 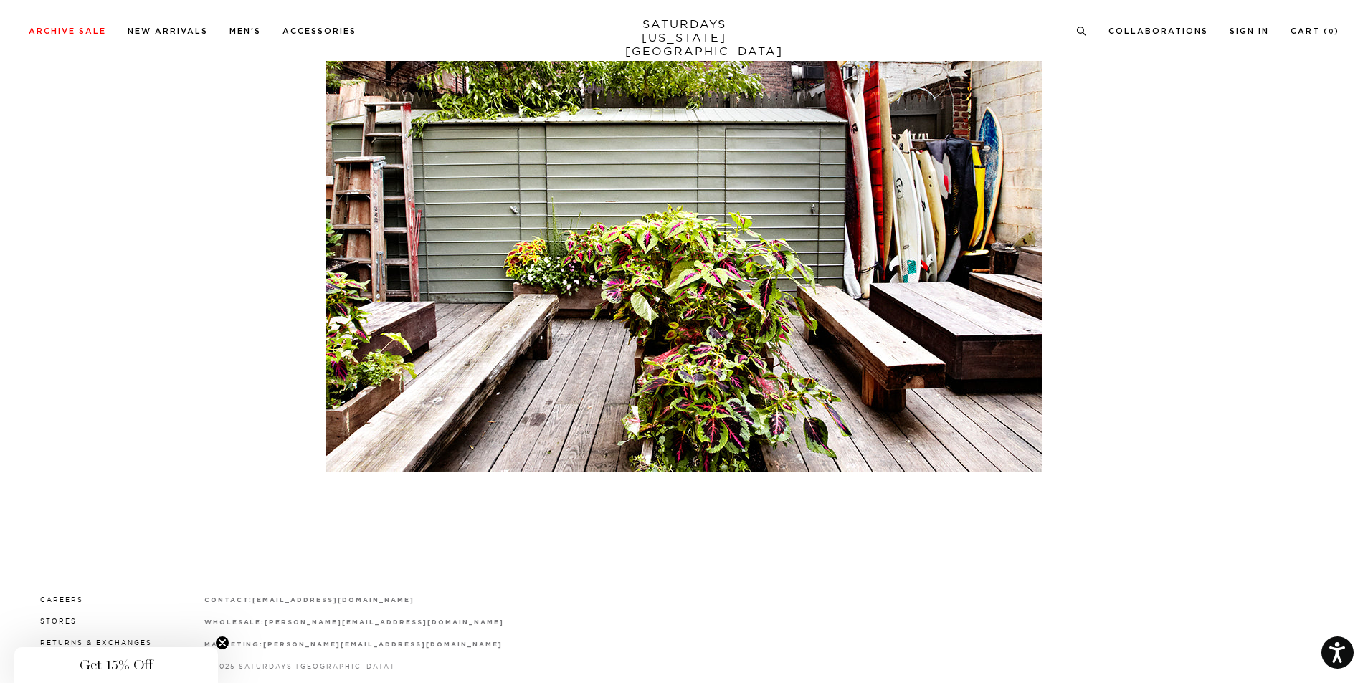 What do you see at coordinates (229, 600) in the screenshot?
I see `strong: contact:` at bounding box center [229, 600].